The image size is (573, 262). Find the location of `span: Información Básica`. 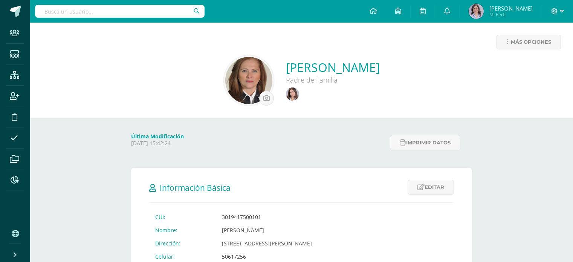

span: Información Básica is located at coordinates (195, 188).